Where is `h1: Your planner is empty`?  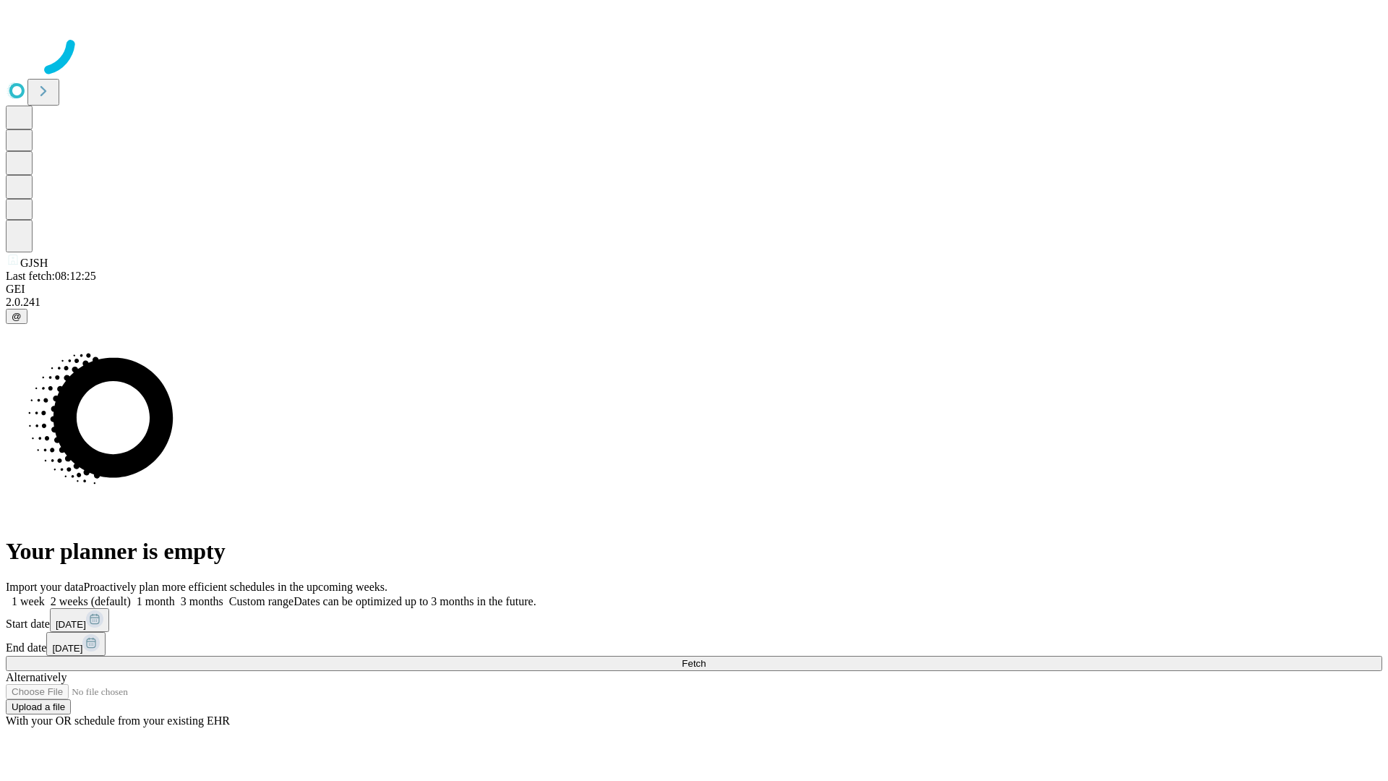
h1: Your planner is empty is located at coordinates (694, 551).